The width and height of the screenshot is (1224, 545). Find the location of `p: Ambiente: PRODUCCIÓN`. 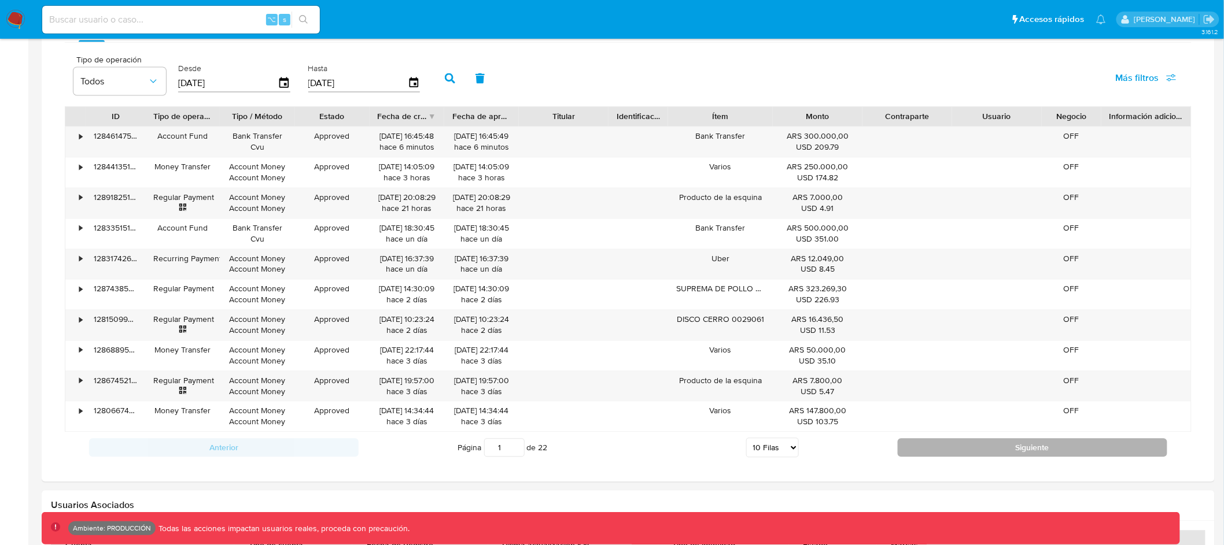

p: Ambiente: PRODUCCIÓN is located at coordinates (112, 528).